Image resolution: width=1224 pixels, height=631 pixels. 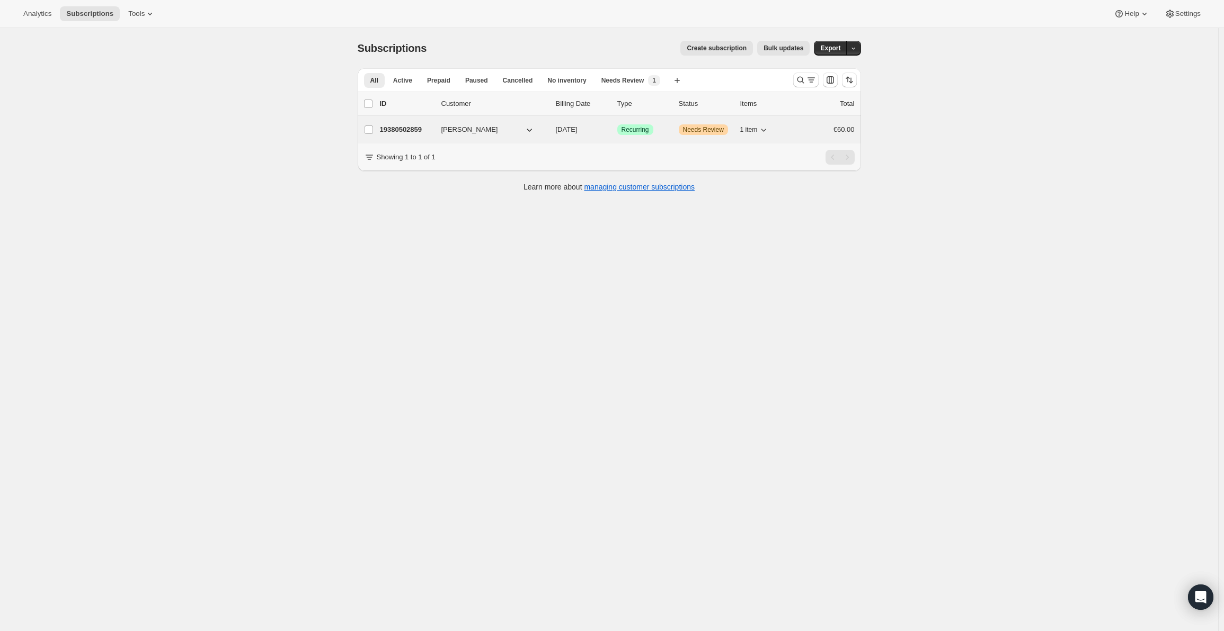 What do you see at coordinates (90, 14) in the screenshot?
I see `button: Subscriptions` at bounding box center [90, 14].